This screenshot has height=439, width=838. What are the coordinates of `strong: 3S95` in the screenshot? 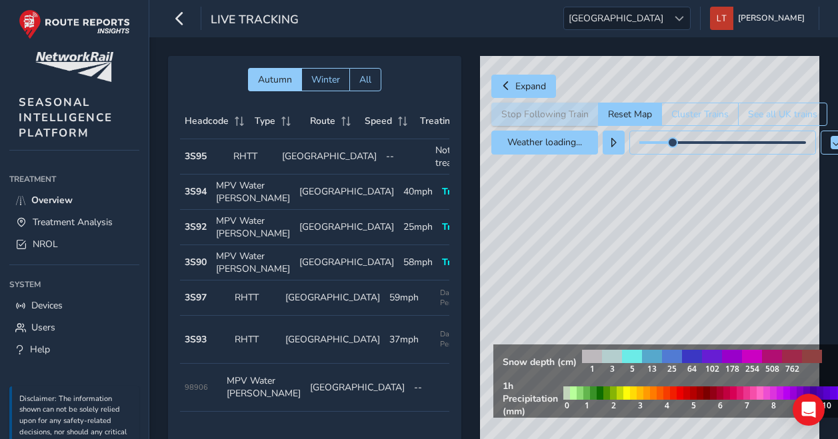 It's located at (195, 156).